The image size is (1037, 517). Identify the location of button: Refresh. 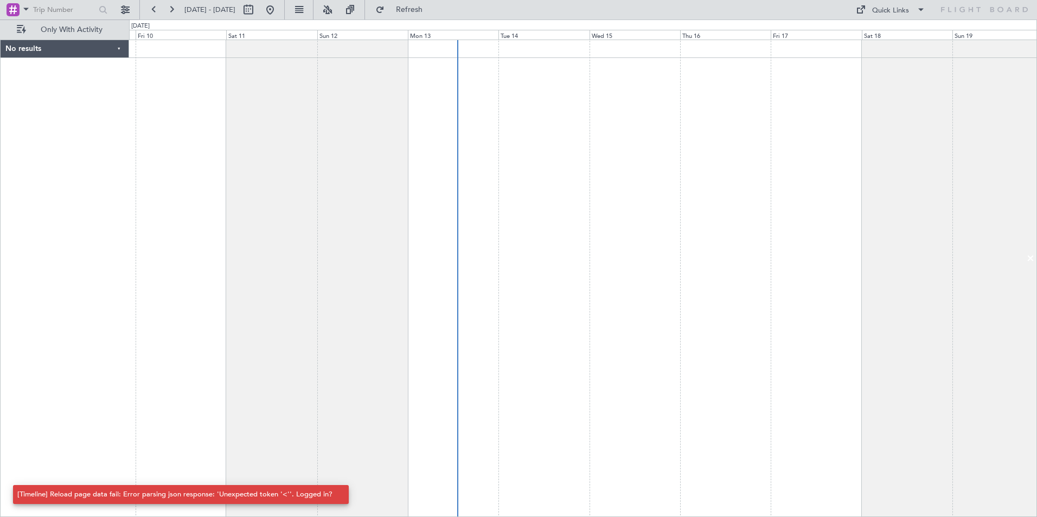
(403, 10).